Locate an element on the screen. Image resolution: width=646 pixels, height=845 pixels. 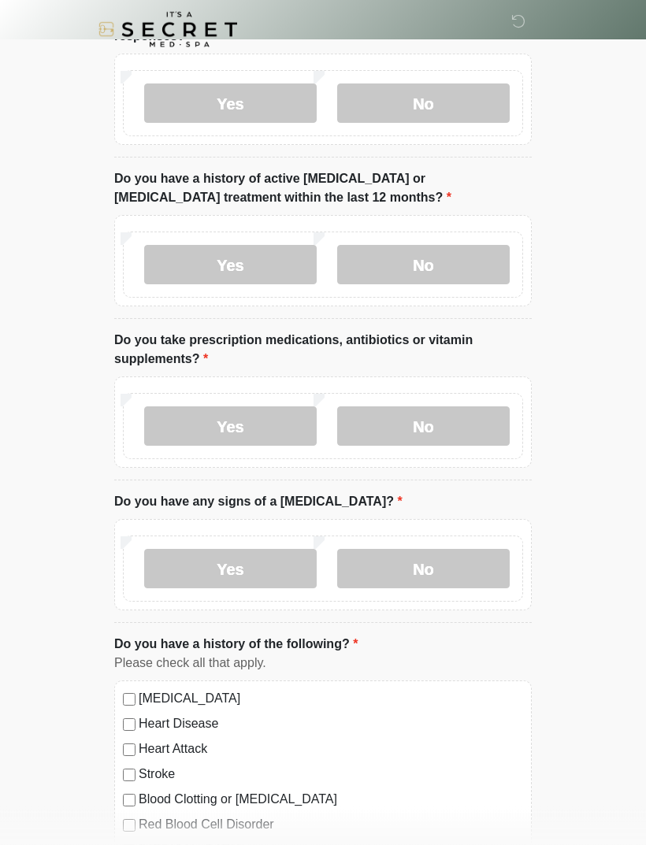
label: Heart Disease is located at coordinates (331, 725).